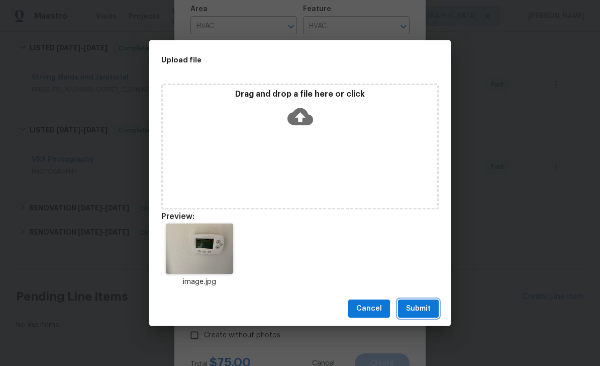  I want to click on img: Z, so click(199, 248).